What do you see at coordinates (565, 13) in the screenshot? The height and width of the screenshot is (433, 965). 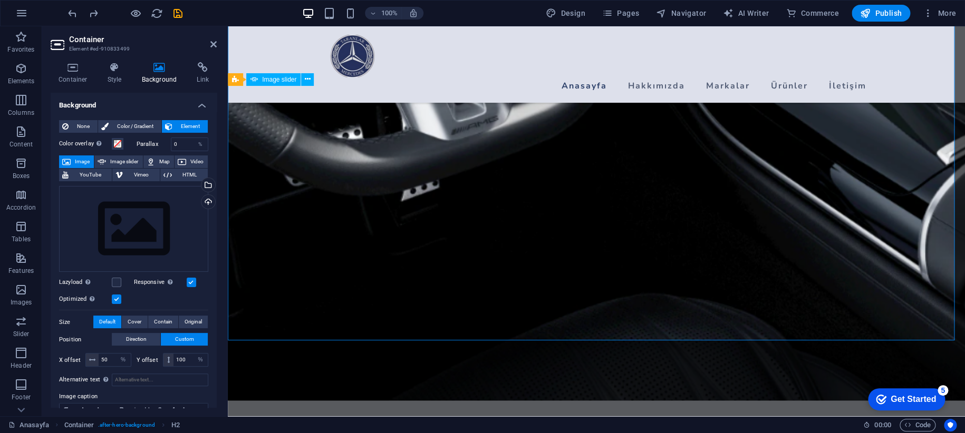 I see `div: Design (Ctrl+Alt+Y)` at bounding box center [565, 13].